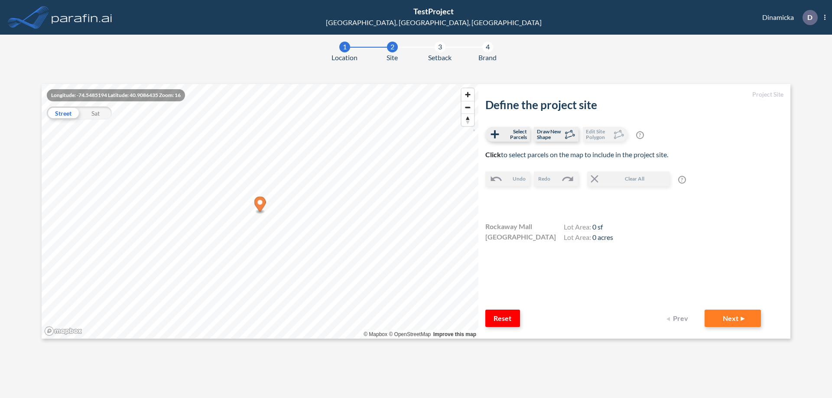 The image size is (832, 398). Describe the element at coordinates (634, 94) in the screenshot. I see `h5: Project Site` at that location.